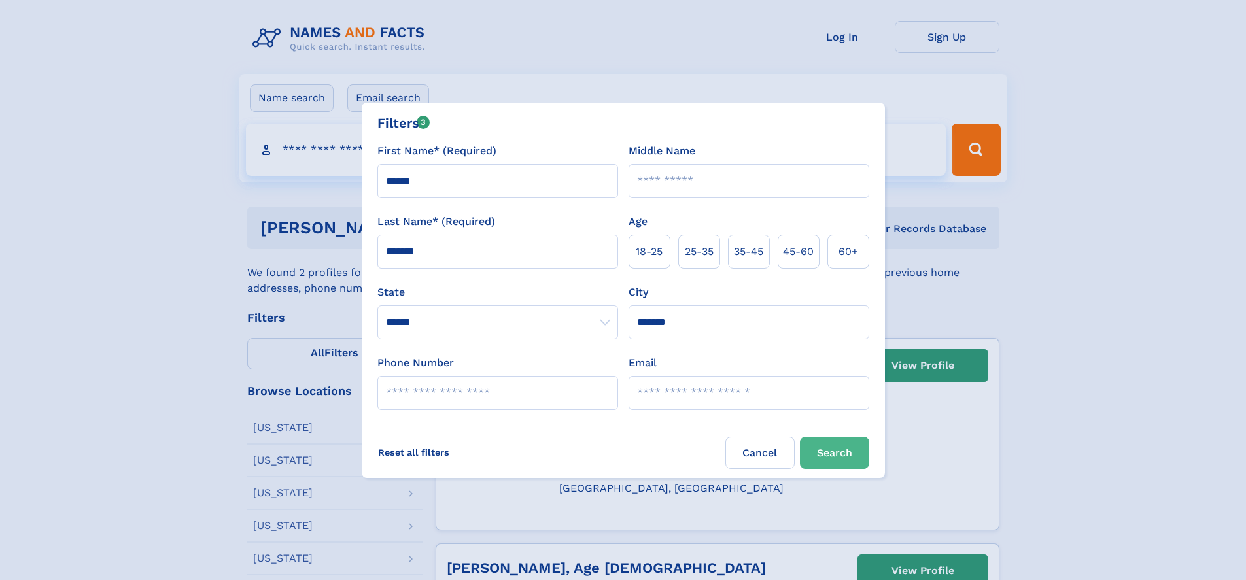 The image size is (1246, 580). I want to click on span: 35‑45, so click(748, 252).